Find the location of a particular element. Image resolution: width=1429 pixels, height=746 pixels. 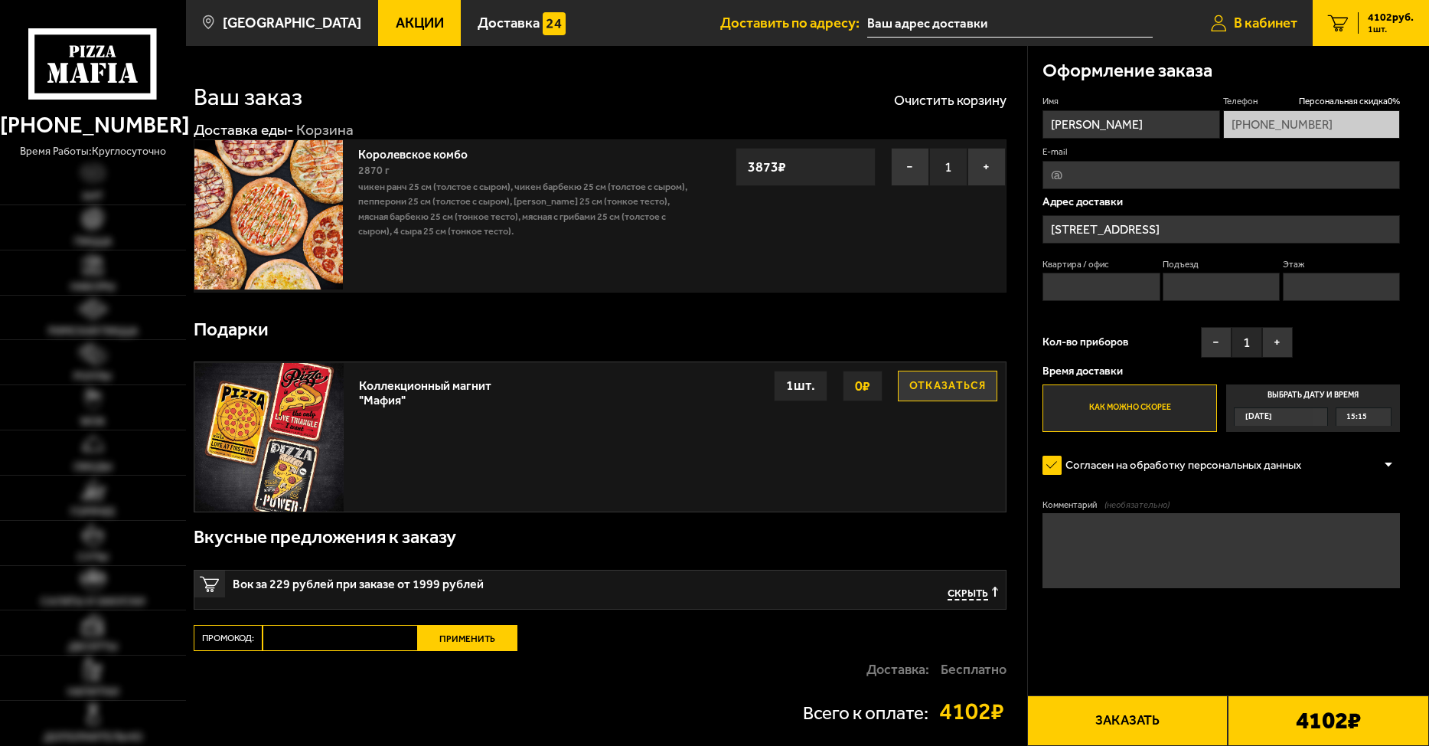

h3: Вкусные предложения к заказу is located at coordinates (325, 537).